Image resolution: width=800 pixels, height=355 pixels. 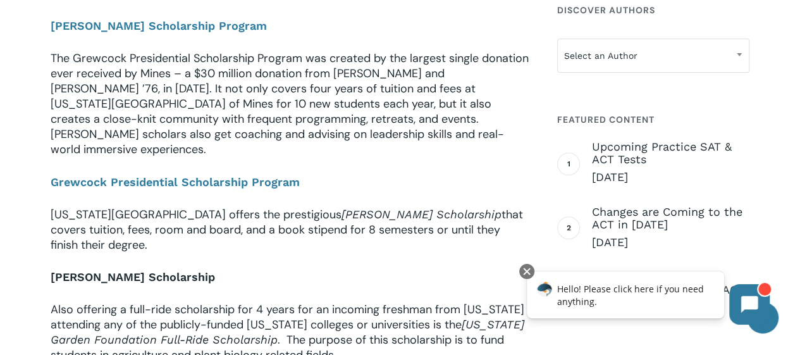 What do you see at coordinates (286, 229) in the screenshot?
I see `span: that covers tuition, fees, room and board, and a book stipend for 8 semesters or until they finis...` at bounding box center [286, 229].